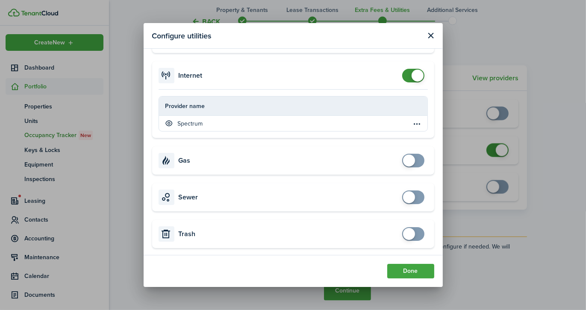 The height and width of the screenshot is (310, 586). What do you see at coordinates (417, 123) in the screenshot?
I see `button: Open menu` at bounding box center [417, 123].